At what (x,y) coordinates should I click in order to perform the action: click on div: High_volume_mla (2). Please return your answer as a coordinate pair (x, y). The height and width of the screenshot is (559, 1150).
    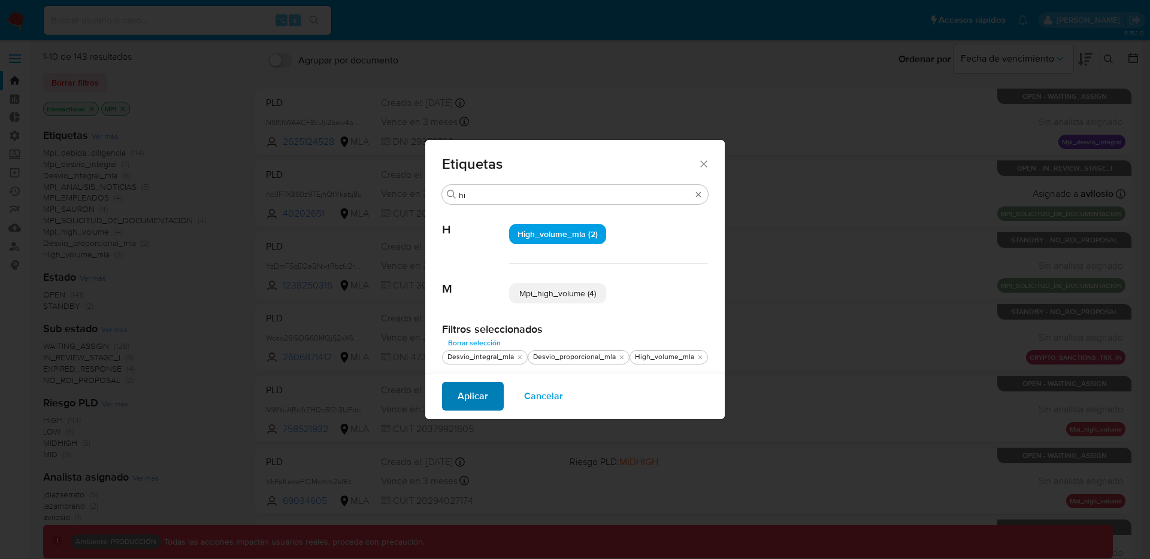
    Looking at the image, I should click on (558, 234).